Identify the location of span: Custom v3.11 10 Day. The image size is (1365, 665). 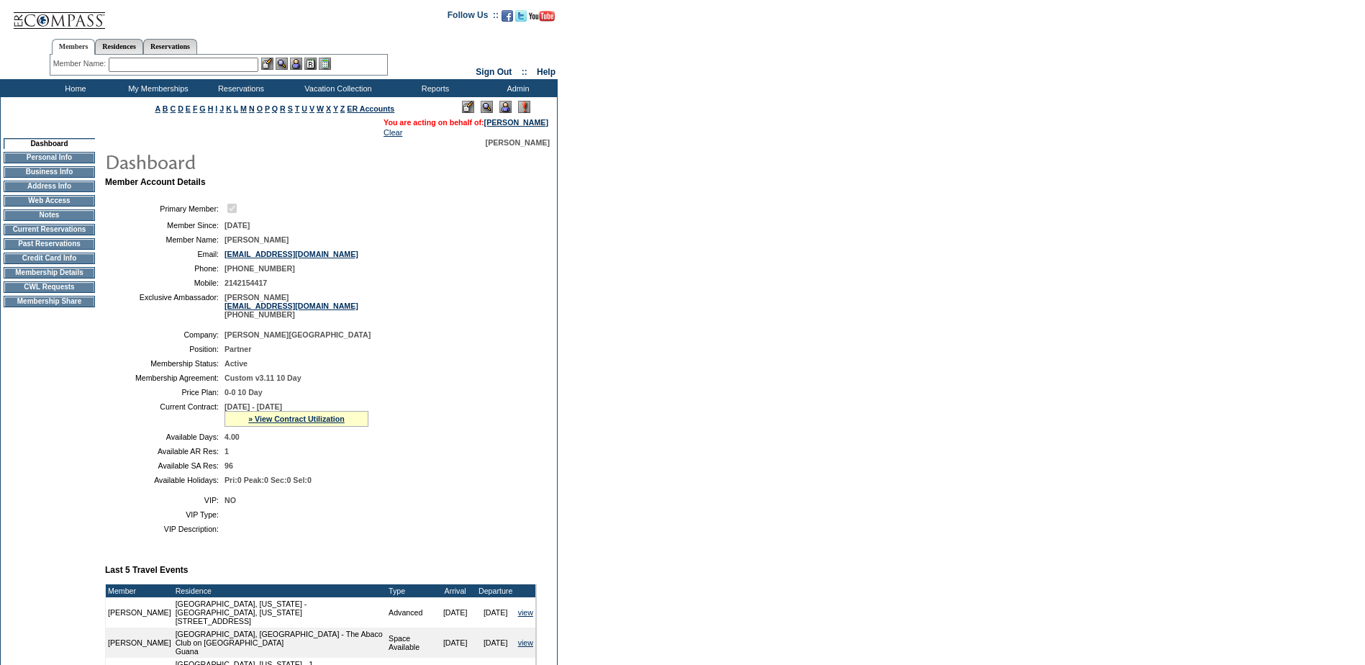
(263, 378).